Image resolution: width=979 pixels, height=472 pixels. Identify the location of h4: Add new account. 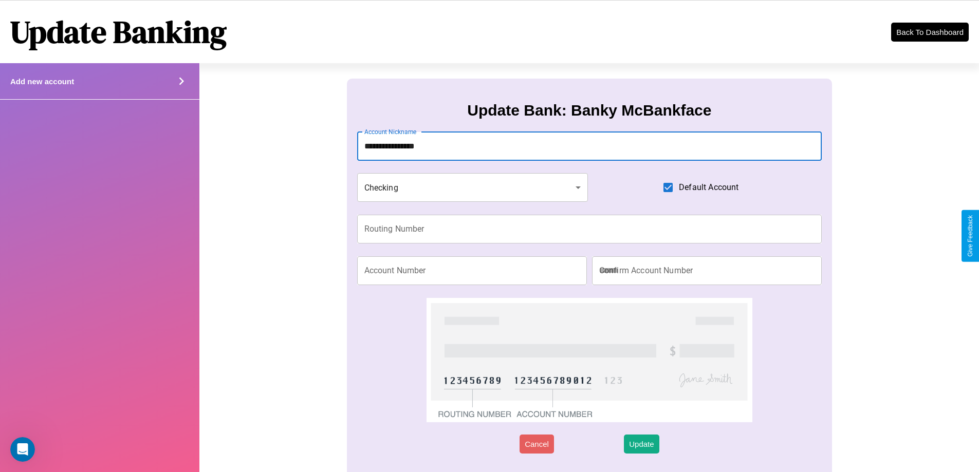
(42, 81).